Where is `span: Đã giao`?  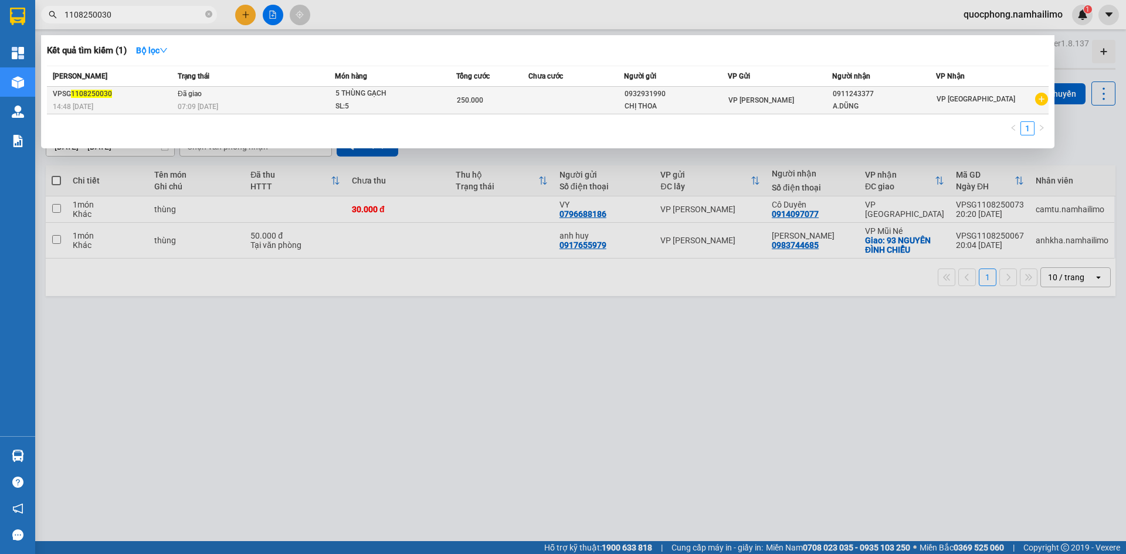
span: Đã giao is located at coordinates (189, 94).